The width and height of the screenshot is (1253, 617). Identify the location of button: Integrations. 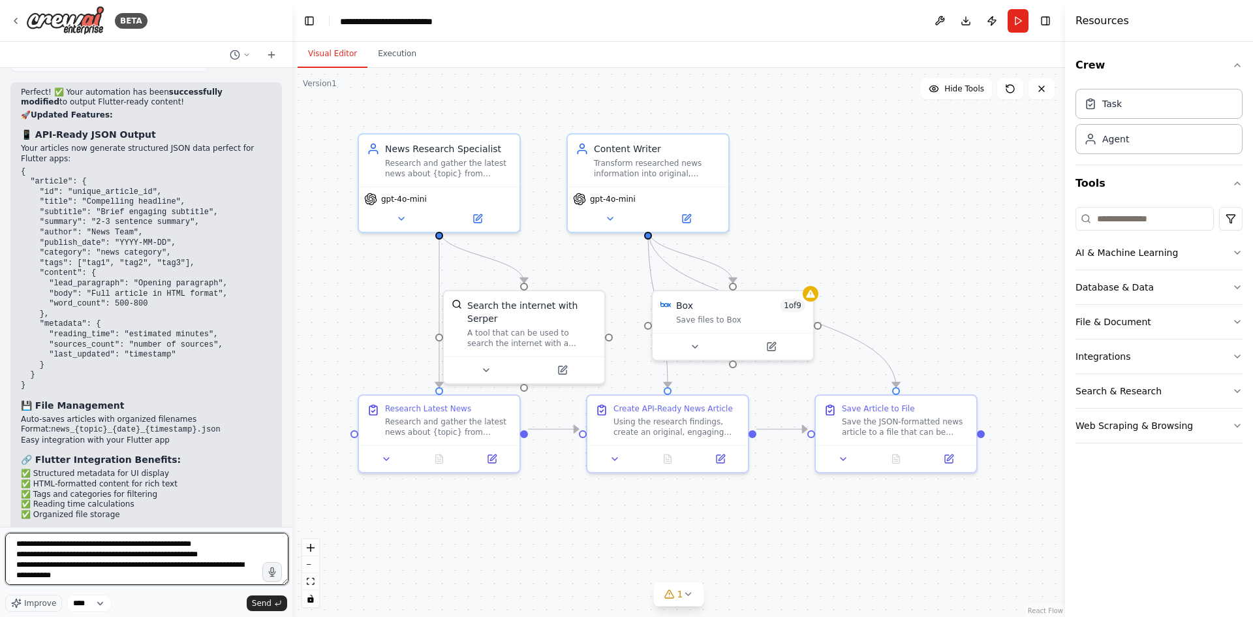
(1159, 356).